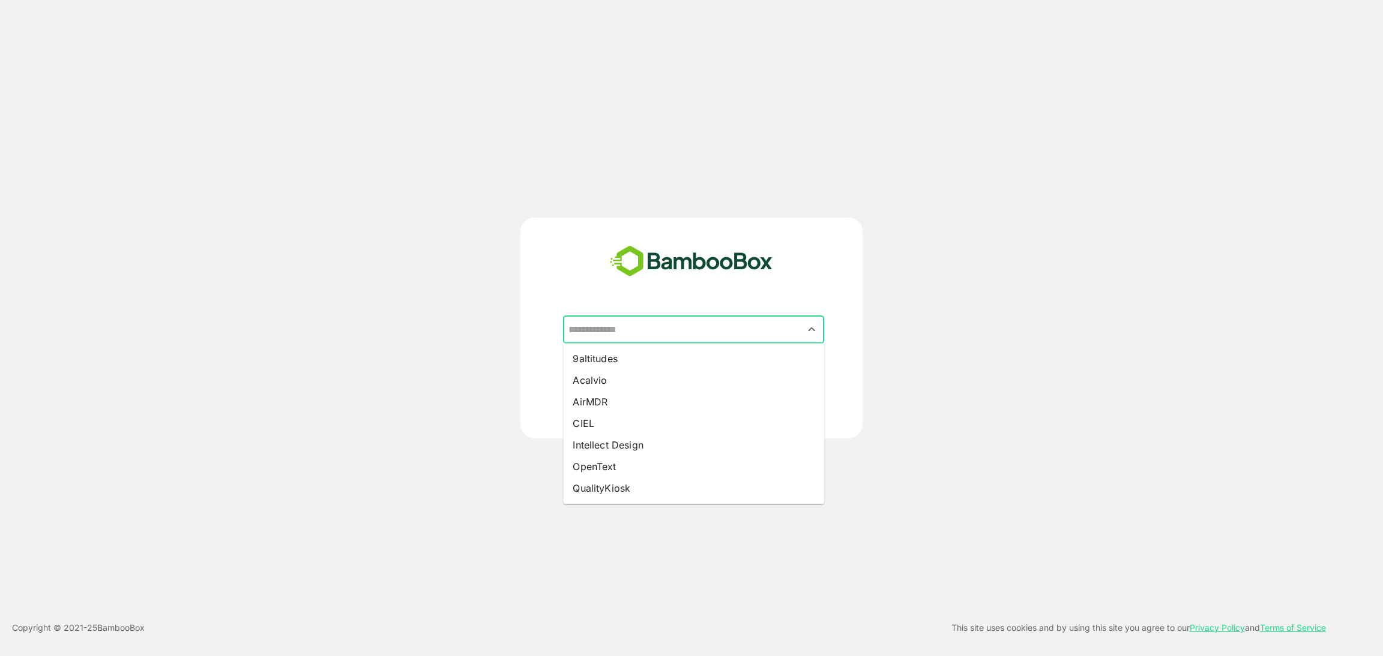 Image resolution: width=1383 pixels, height=656 pixels. I want to click on li: CIEL, so click(693, 424).